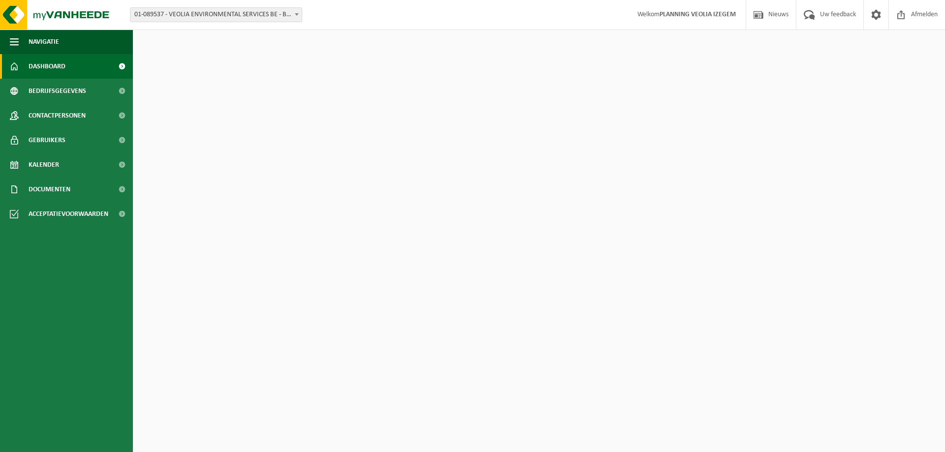  What do you see at coordinates (47, 140) in the screenshot?
I see `span: Gebruikers` at bounding box center [47, 140].